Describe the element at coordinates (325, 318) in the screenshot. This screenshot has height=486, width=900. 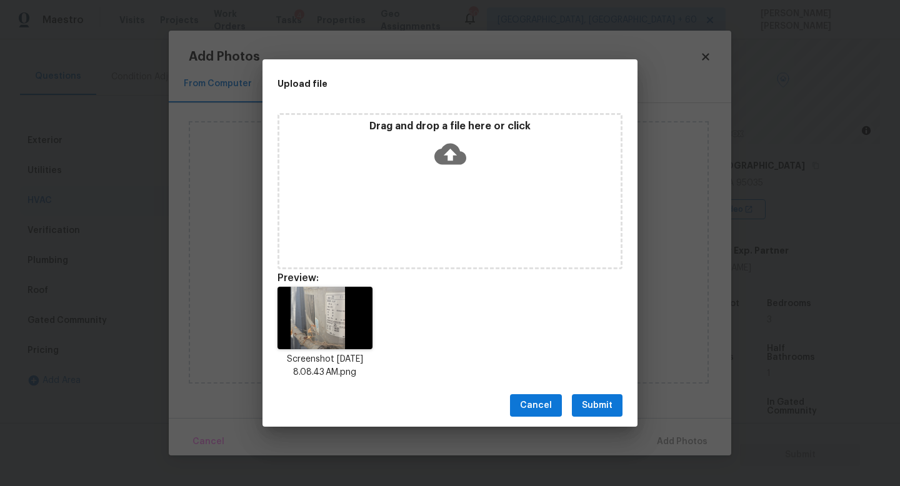
I see `img: N+GOHvjd4WEswAAAABJRU5ErkJggg==` at that location.